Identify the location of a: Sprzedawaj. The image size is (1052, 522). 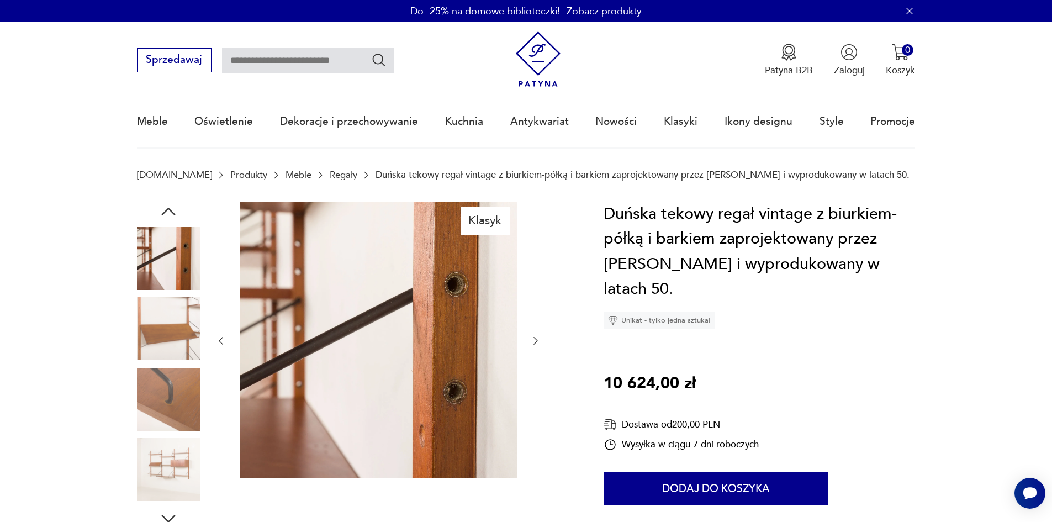
(174, 61).